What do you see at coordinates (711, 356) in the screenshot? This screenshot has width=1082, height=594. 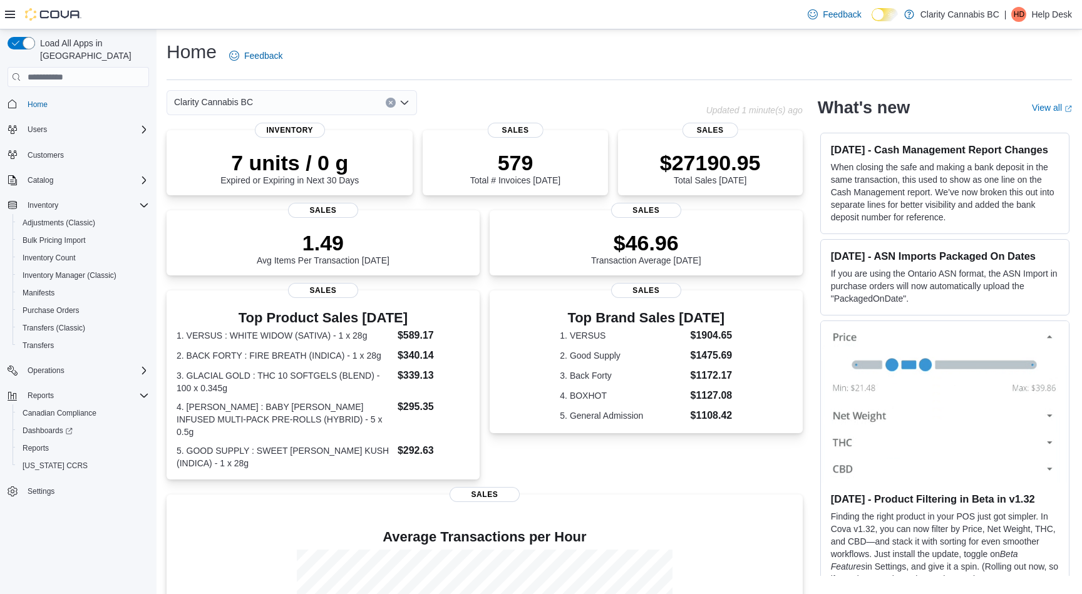 I see `dd: $1475.69` at bounding box center [711, 356].